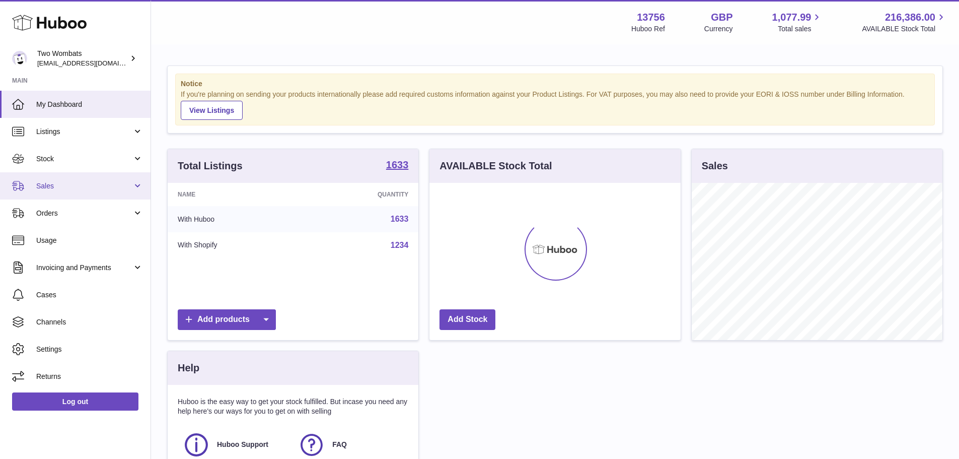 Image resolution: width=959 pixels, height=459 pixels. What do you see at coordinates (90, 322) in the screenshot?
I see `span: Channels` at bounding box center [90, 322].